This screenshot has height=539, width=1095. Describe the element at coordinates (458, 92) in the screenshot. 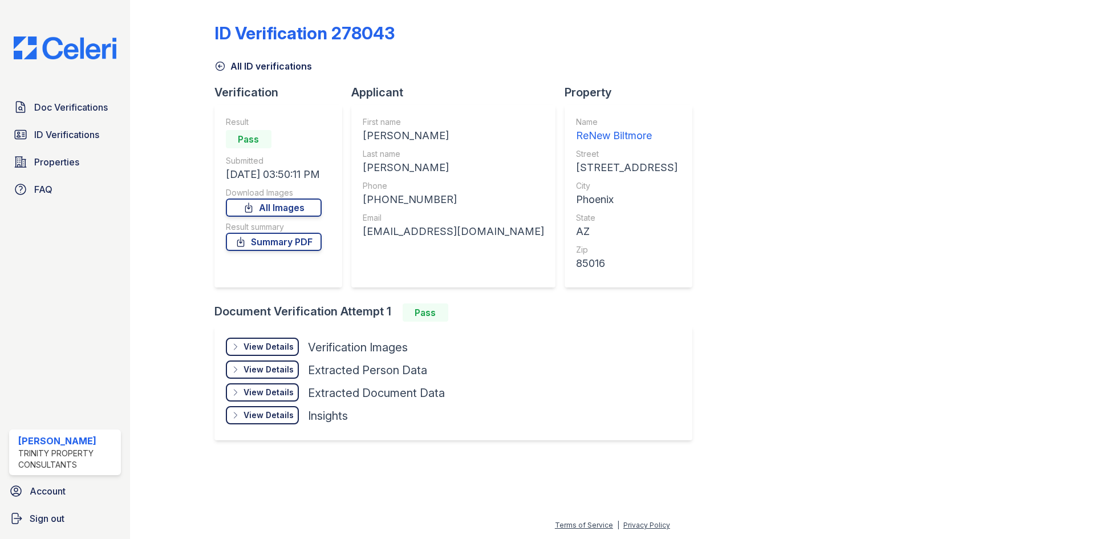

I see `div: Applicant` at that location.